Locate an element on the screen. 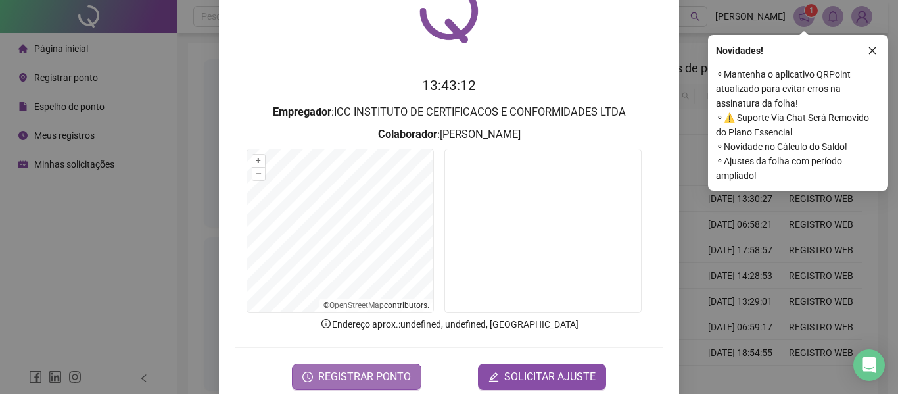 The image size is (898, 394). span: ⚬ Mantenha o aplicativo QRPoint atualizado para evitar erros na assinatura da folha! is located at coordinates (798, 89).